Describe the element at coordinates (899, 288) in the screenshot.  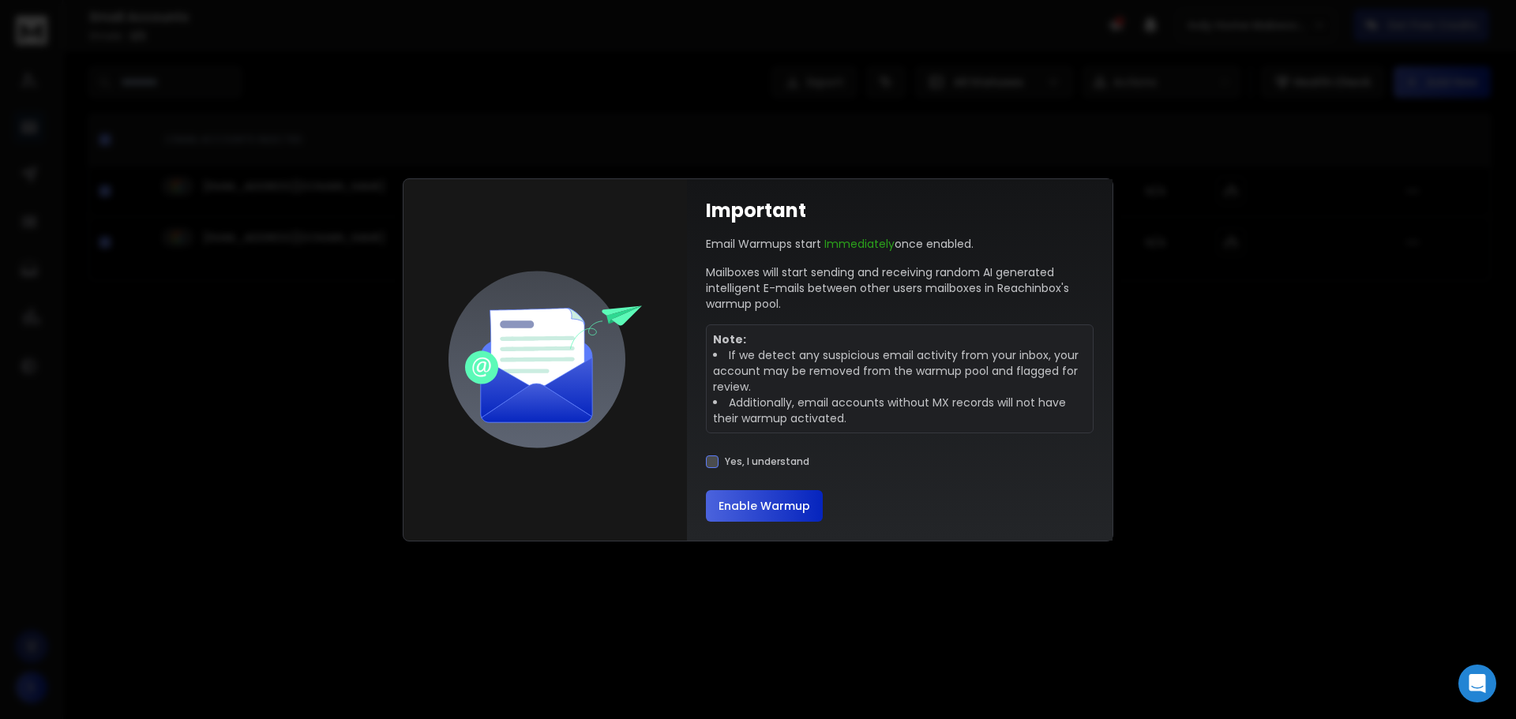
I see `p: Mailboxes will start sending and receiving random AI generated intelligent E-mails between other ...` at that location.